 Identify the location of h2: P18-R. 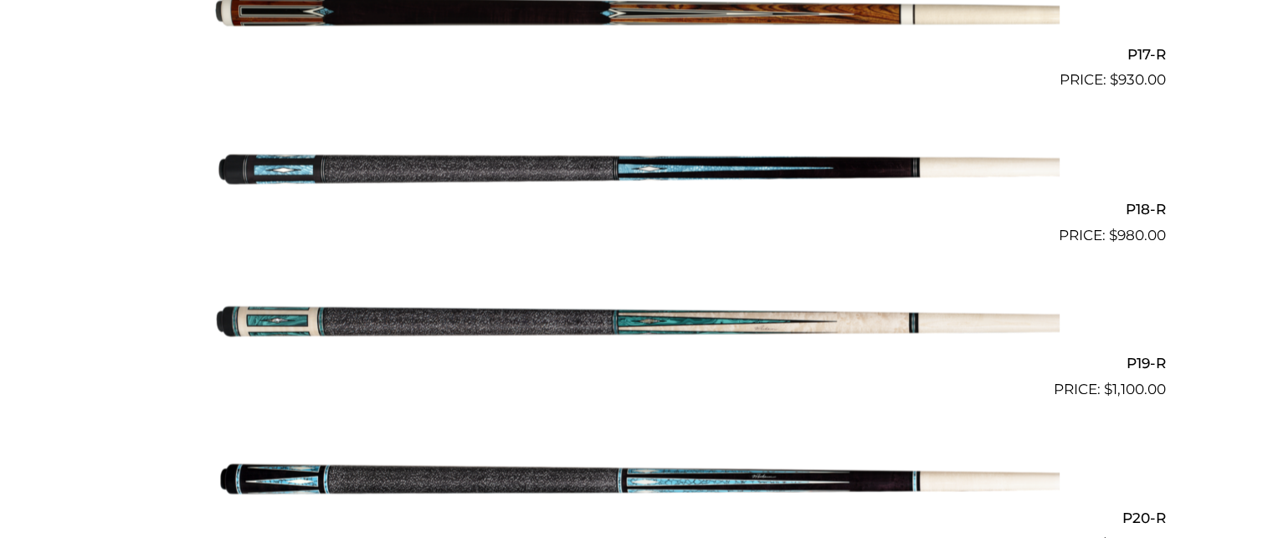
(637, 208).